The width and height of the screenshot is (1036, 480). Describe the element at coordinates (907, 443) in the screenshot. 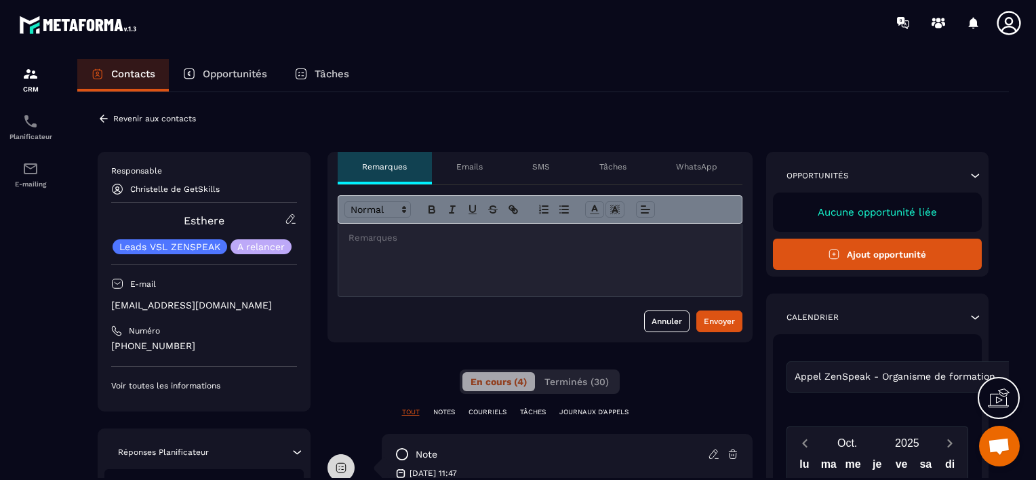

I see `button: Open years overlay` at that location.